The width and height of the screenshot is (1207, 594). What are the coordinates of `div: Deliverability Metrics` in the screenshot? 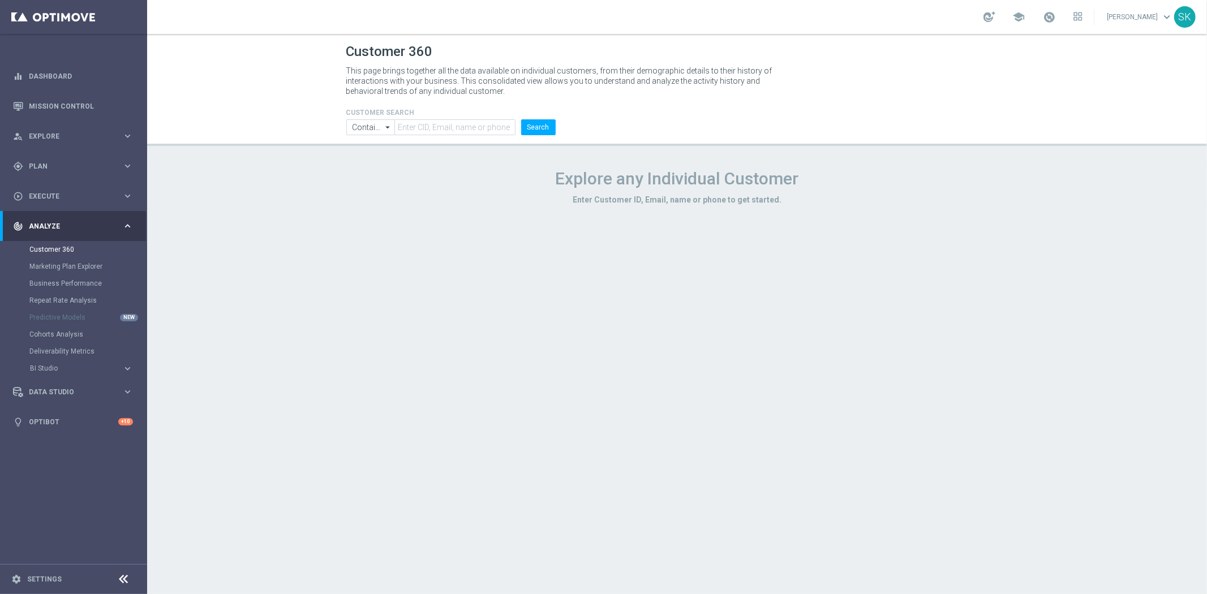 It's located at (88, 351).